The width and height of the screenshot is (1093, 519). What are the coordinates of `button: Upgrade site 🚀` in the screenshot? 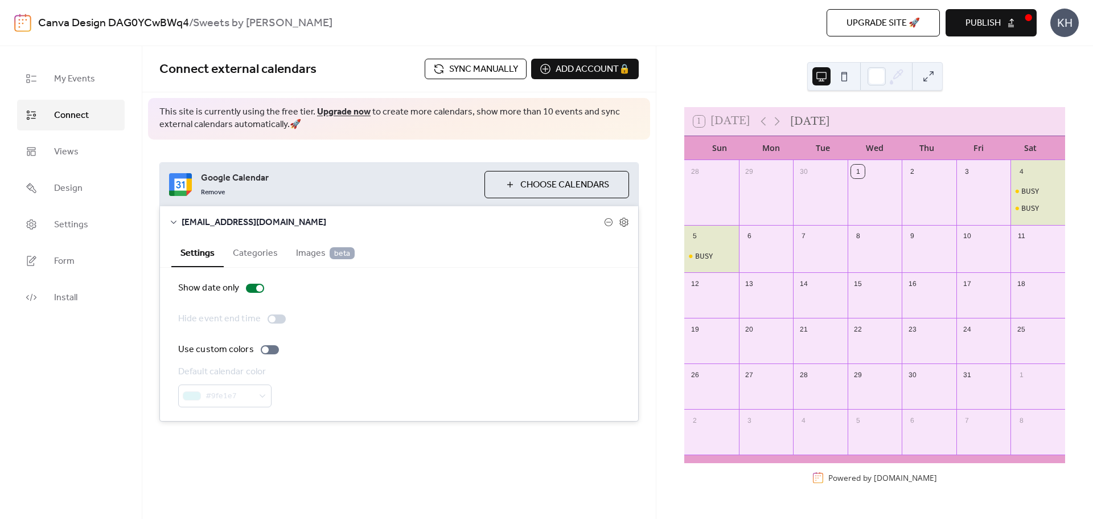 It's located at (883, 23).